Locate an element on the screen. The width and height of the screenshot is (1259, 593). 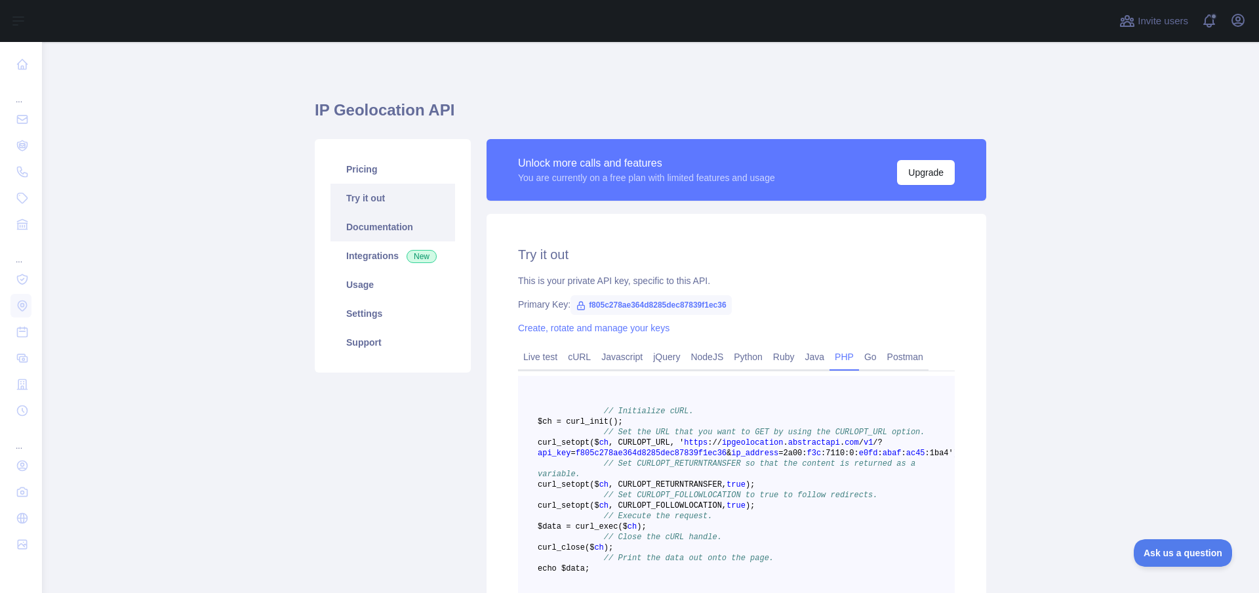
span: ipgeolocation is located at coordinates (753, 443).